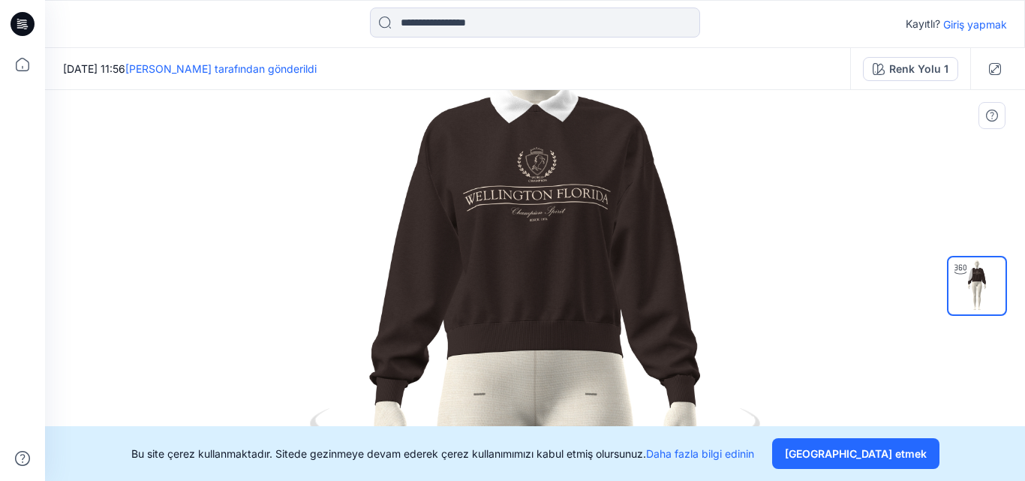 The image size is (1025, 481). Describe the element at coordinates (700, 453) in the screenshot. I see `font: Daha fazla bilgi edinin` at that location.